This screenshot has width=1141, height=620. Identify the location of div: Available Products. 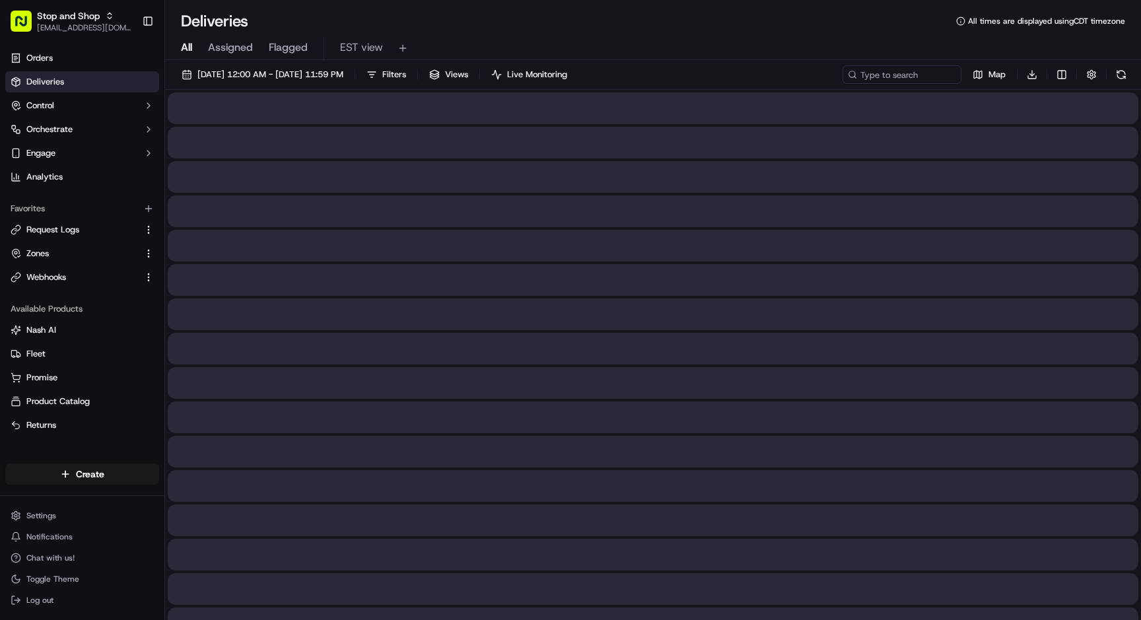
(82, 309).